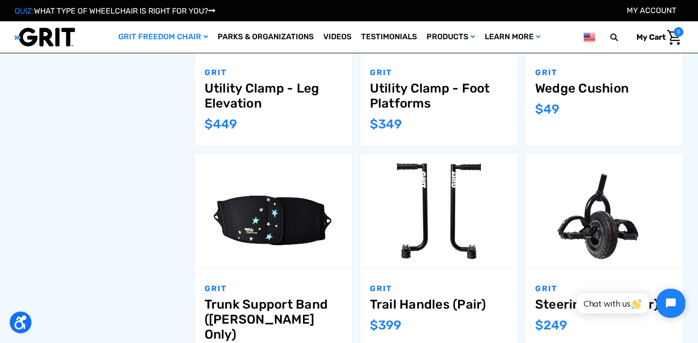  What do you see at coordinates (338, 37) in the screenshot?
I see `a: Videos` at bounding box center [338, 37].